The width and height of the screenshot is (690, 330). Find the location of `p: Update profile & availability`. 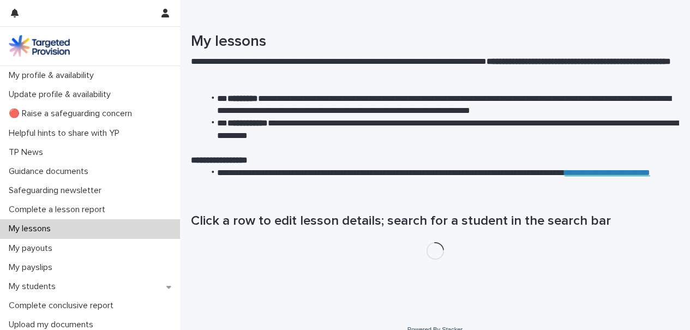

p: Update profile & availability is located at coordinates (62, 94).